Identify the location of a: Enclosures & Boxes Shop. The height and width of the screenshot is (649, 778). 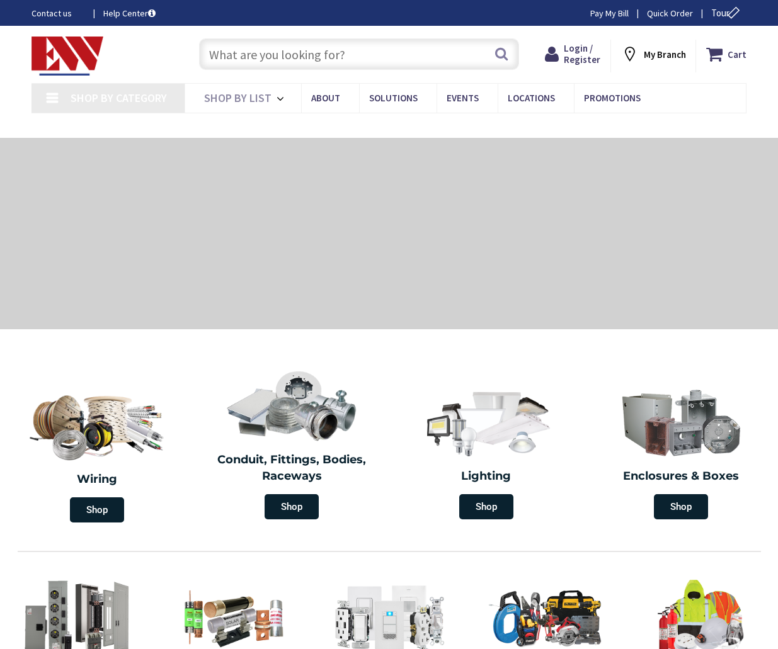
(680, 453).